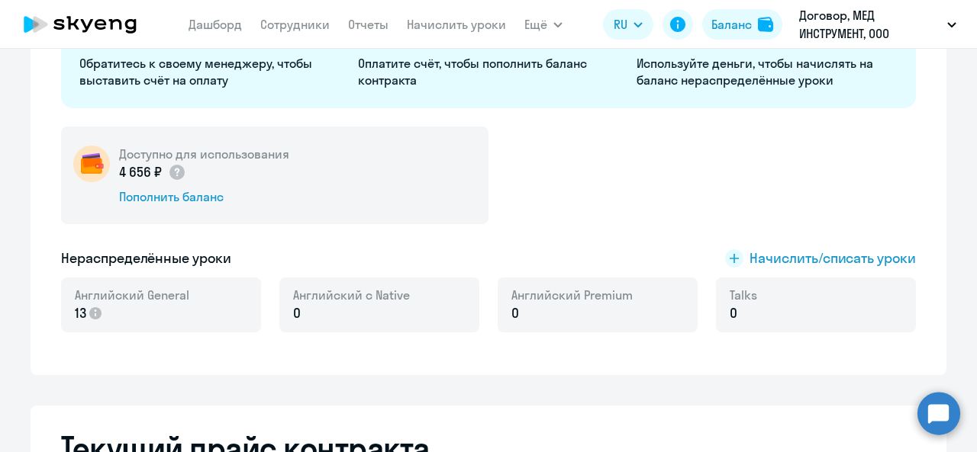 The height and width of the screenshot is (452, 977). What do you see at coordinates (456, 24) in the screenshot?
I see `a: Начислить уроки` at bounding box center [456, 24].